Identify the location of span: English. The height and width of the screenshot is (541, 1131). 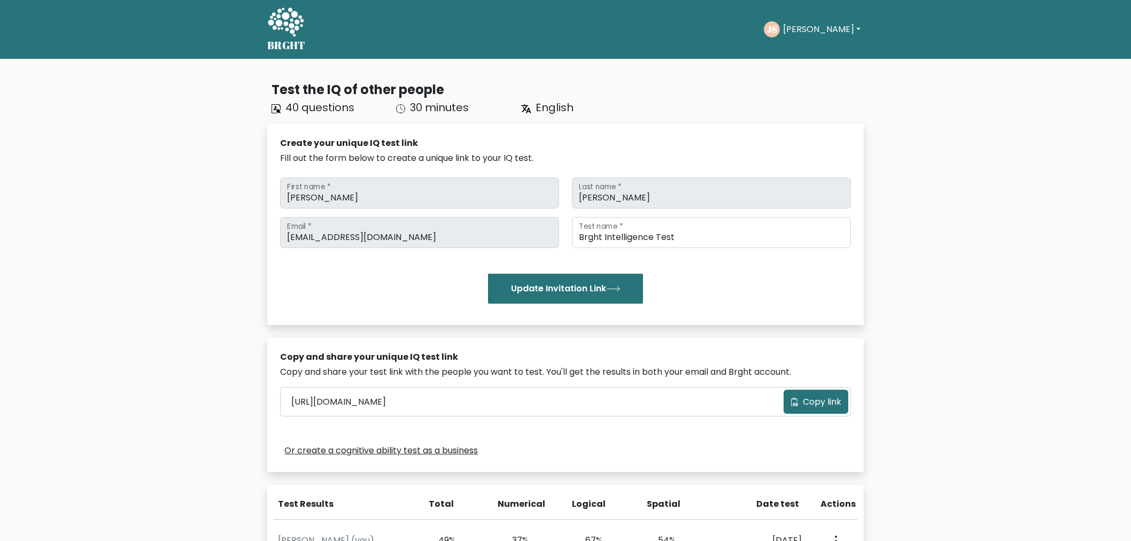
(554, 107).